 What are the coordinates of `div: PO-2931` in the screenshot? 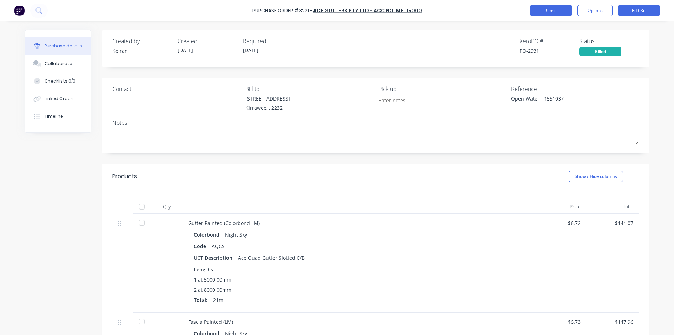 It's located at (549, 51).